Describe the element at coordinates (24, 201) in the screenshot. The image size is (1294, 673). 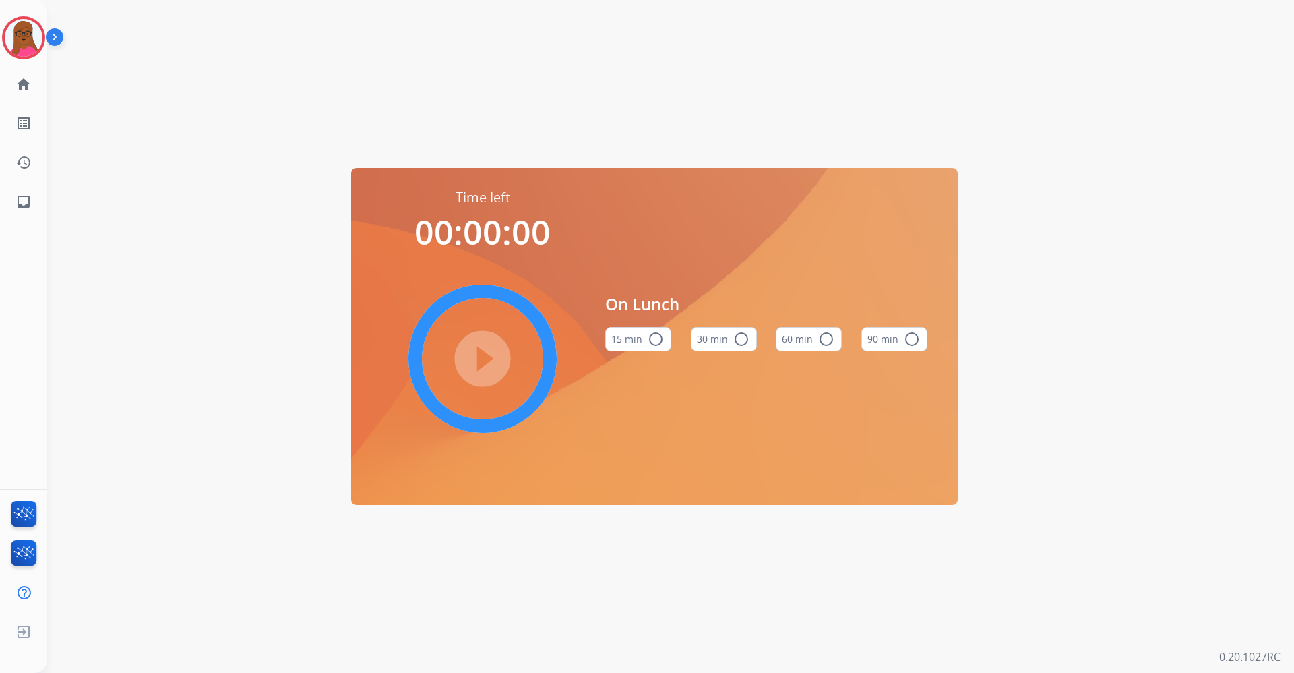
I see `mat-icon: inbox` at that location.